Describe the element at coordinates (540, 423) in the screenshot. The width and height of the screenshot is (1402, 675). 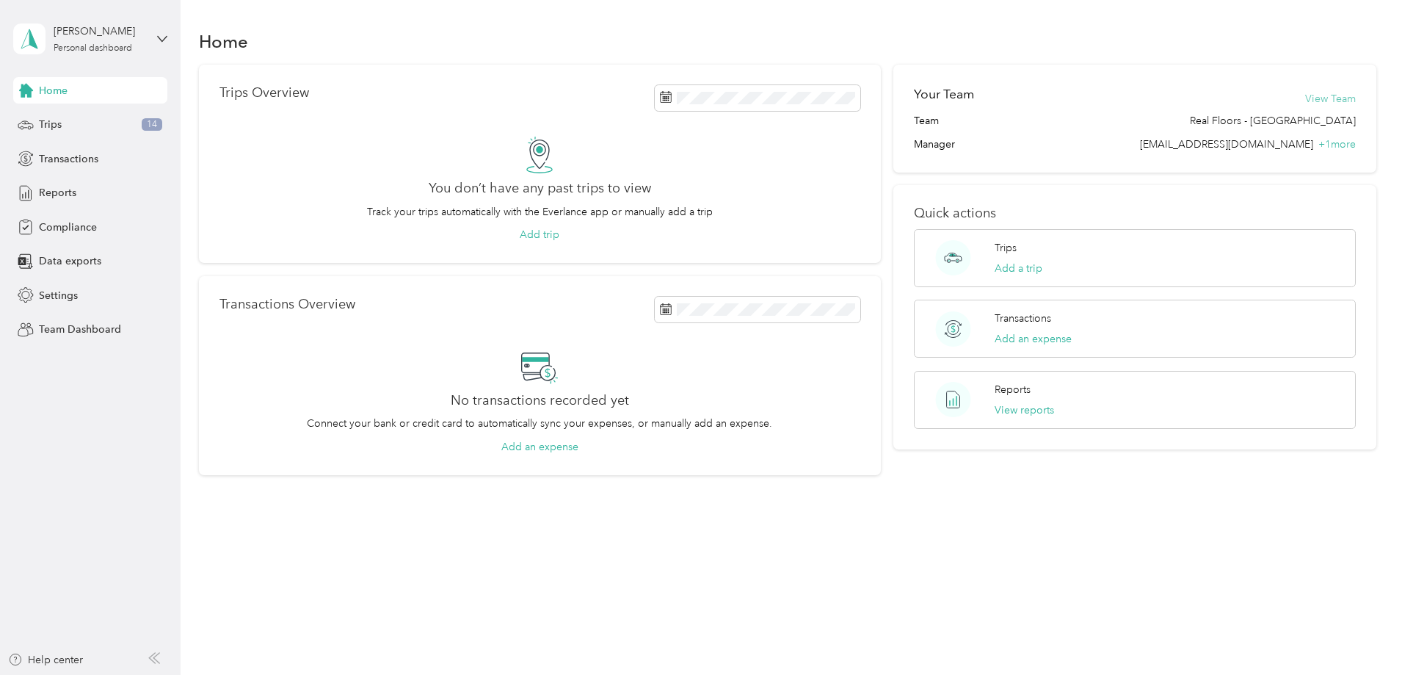
I see `p: Connect your bank or credit card to automatically sync your expenses, or manually add an expense.` at that location.